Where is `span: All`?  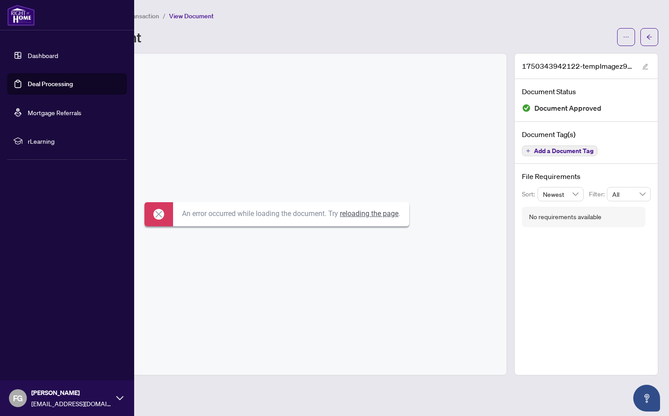
span: All is located at coordinates (628, 194).